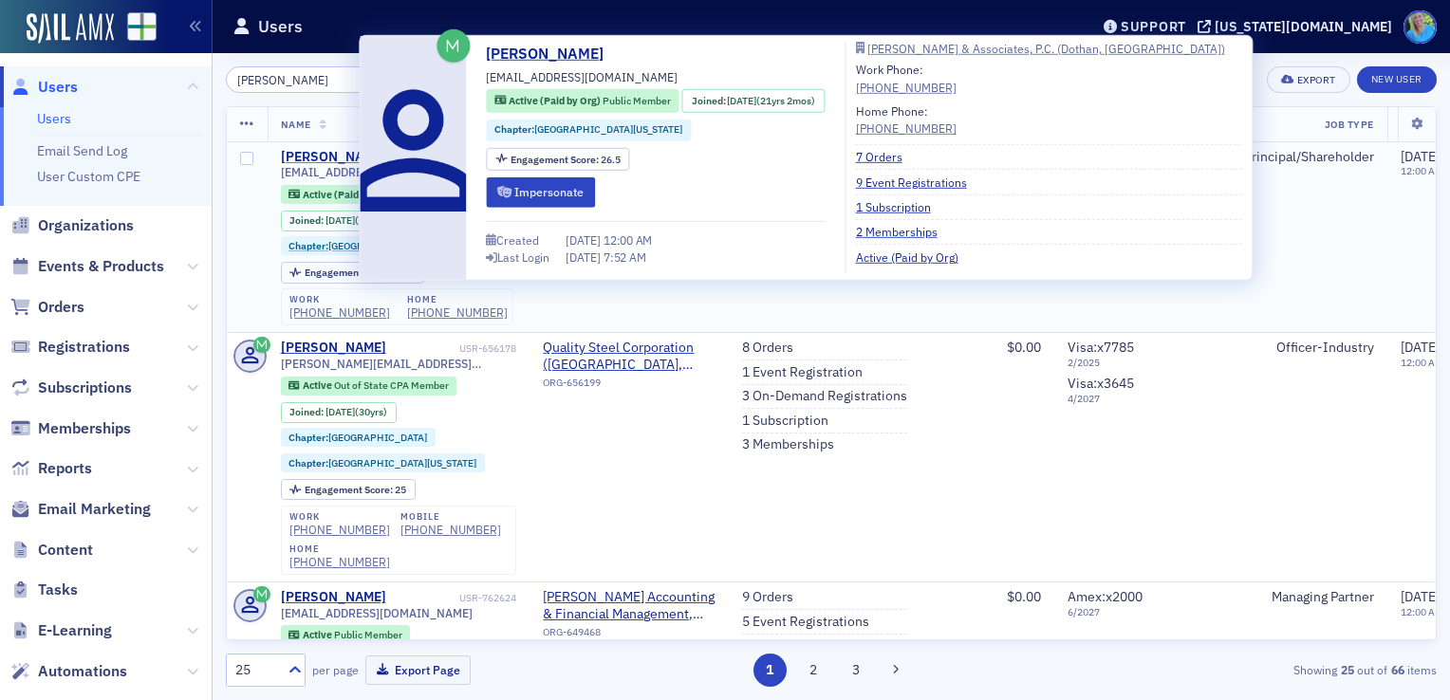 This screenshot has height=700, width=1450. Describe the element at coordinates (51, 469) in the screenshot. I see `a: Reports` at that location.